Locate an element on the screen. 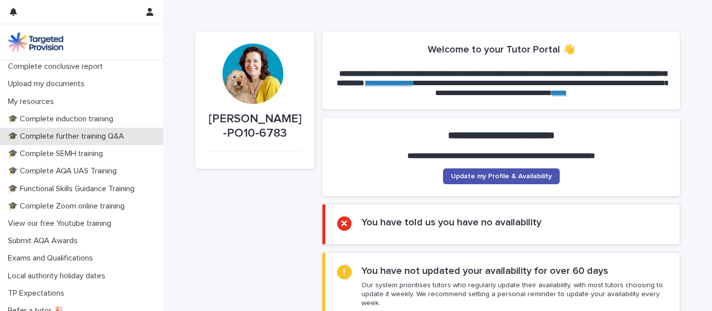 The image size is (712, 311). h2: You have told us you have no availability is located at coordinates (452, 222).